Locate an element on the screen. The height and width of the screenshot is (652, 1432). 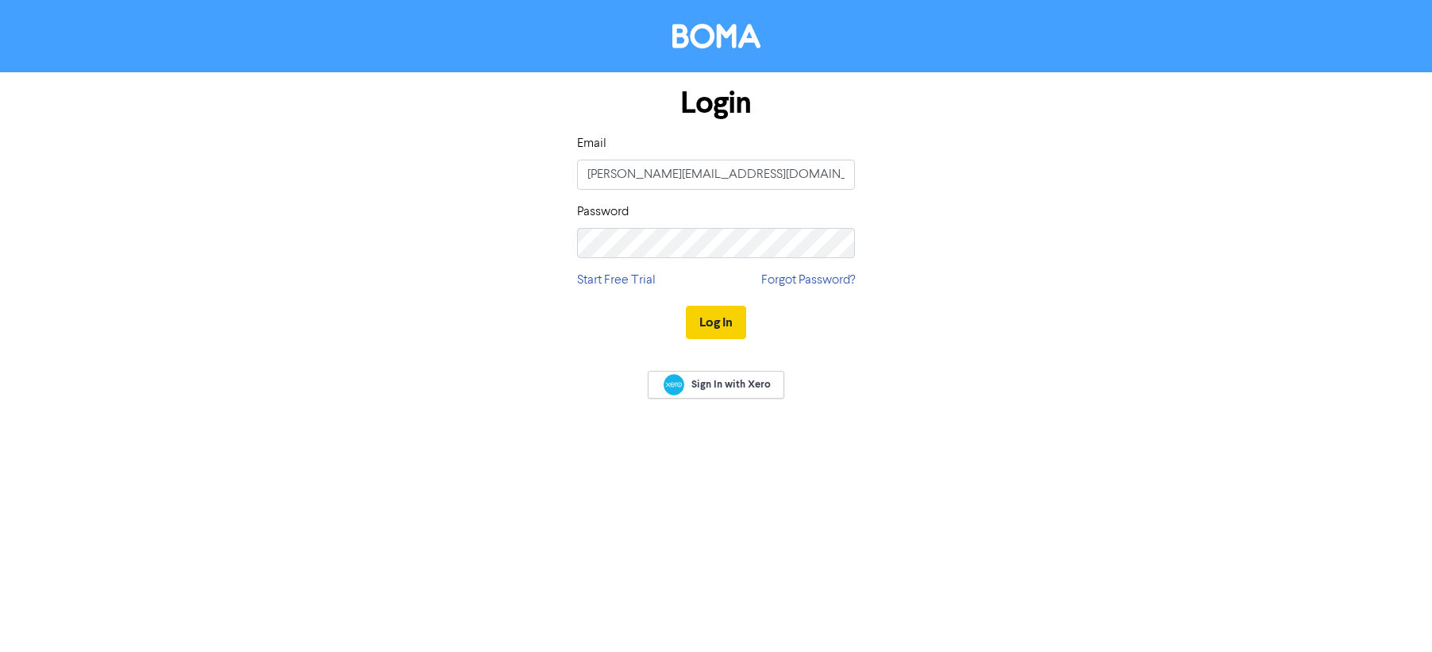
label: Password is located at coordinates (602, 212).